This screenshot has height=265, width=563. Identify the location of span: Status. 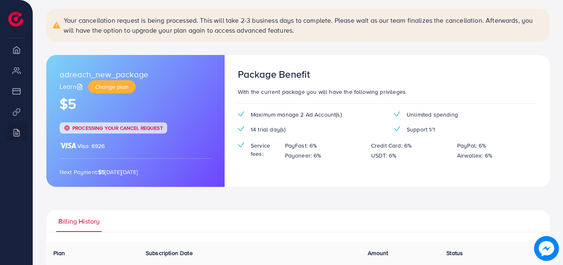
(455, 253).